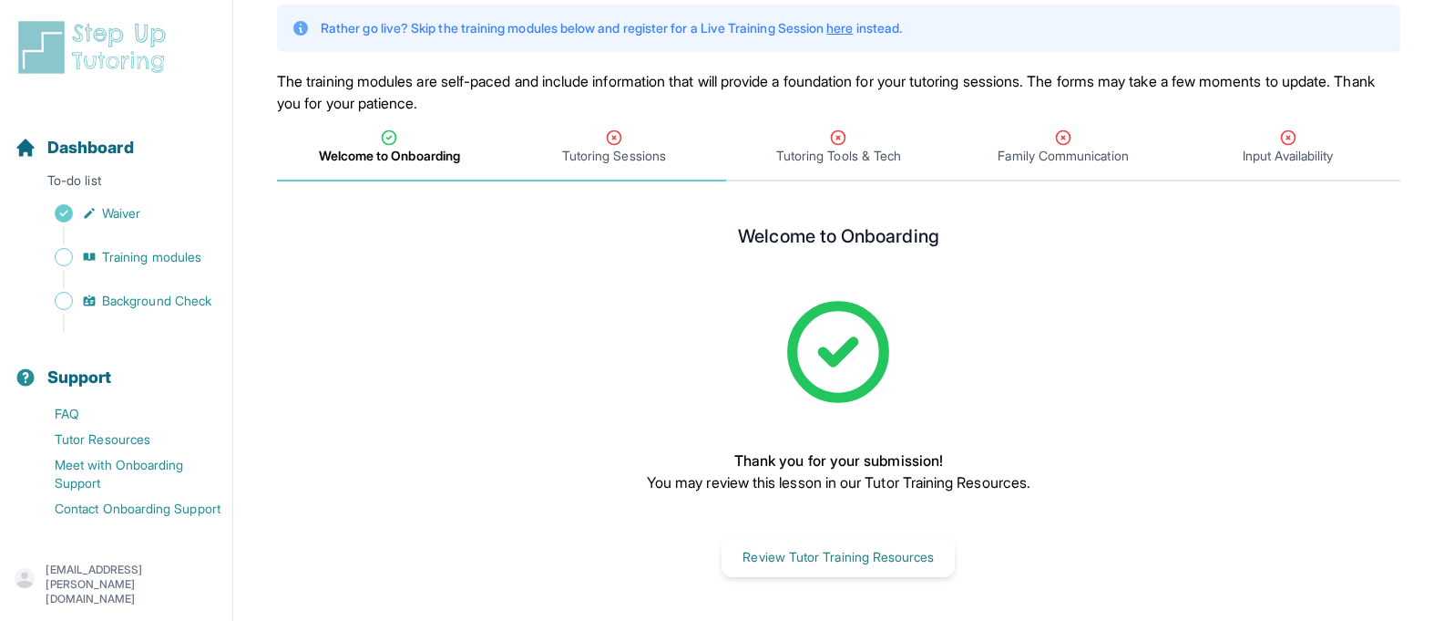 The width and height of the screenshot is (1444, 621). Describe the element at coordinates (116, 366) in the screenshot. I see `button: Support` at that location.